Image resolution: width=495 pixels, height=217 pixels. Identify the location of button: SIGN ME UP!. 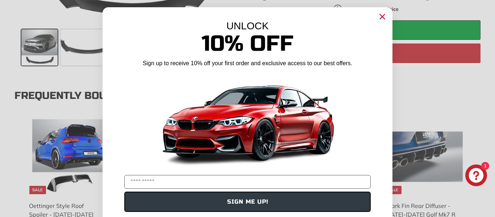
(248, 202).